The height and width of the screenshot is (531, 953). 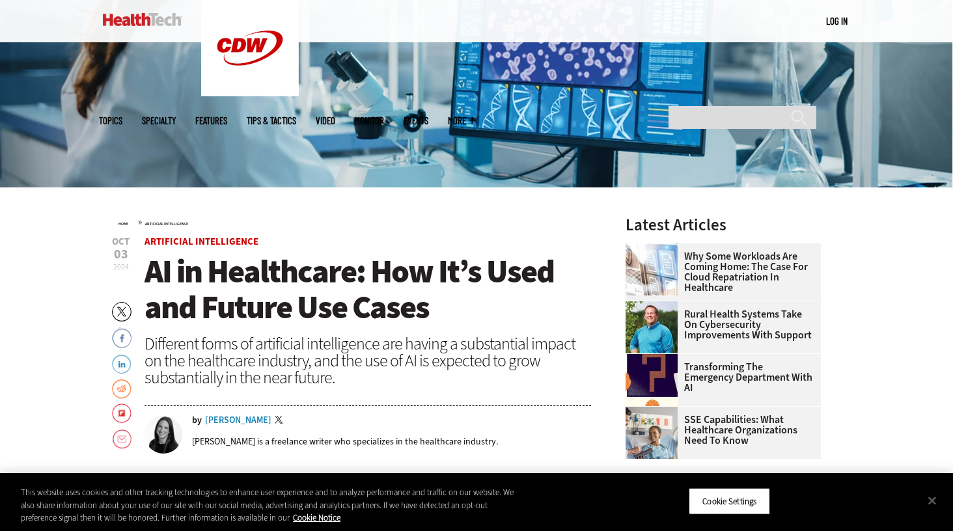 What do you see at coordinates (655, 306) in the screenshot?
I see `a: Jim Roeder` at bounding box center [655, 306].